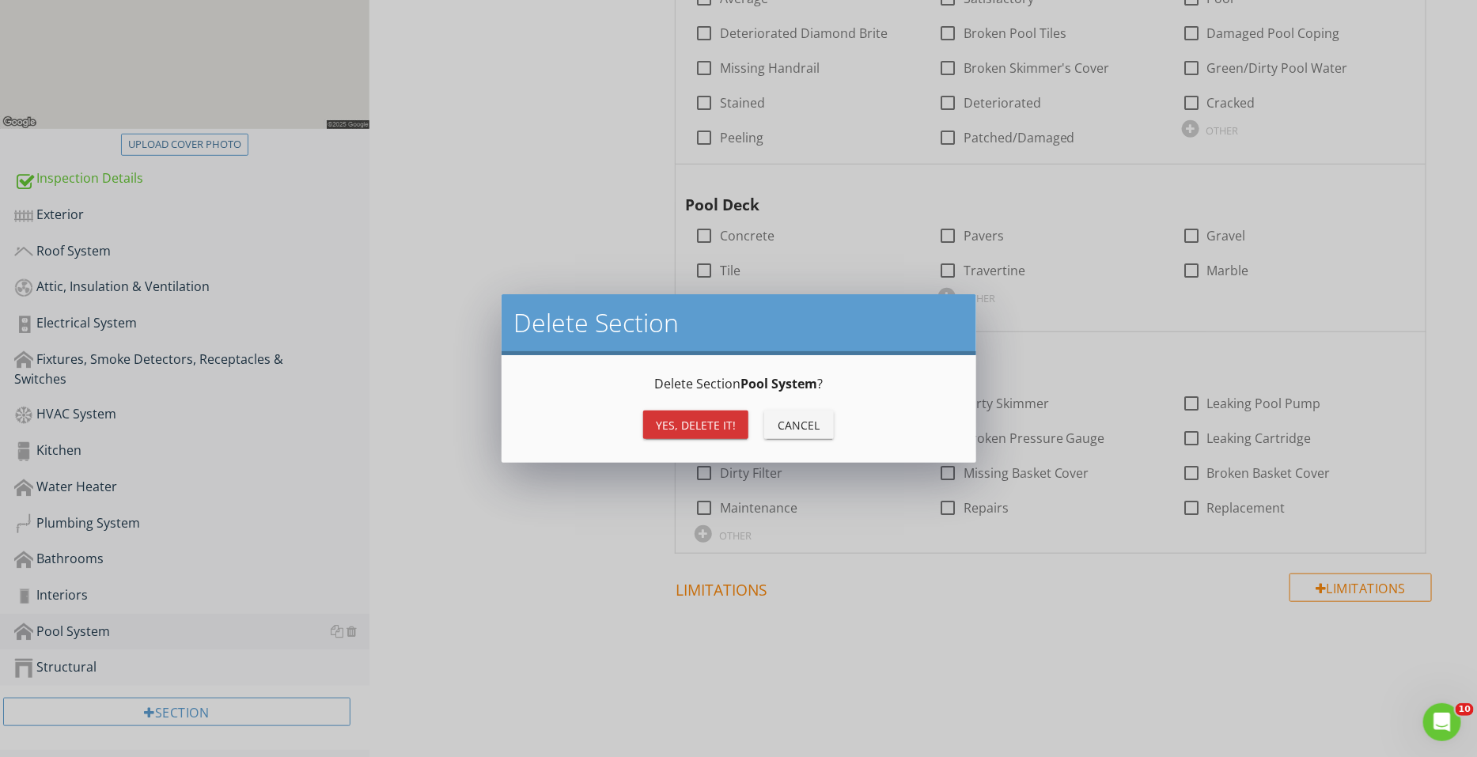  I want to click on button: Cancel, so click(799, 425).